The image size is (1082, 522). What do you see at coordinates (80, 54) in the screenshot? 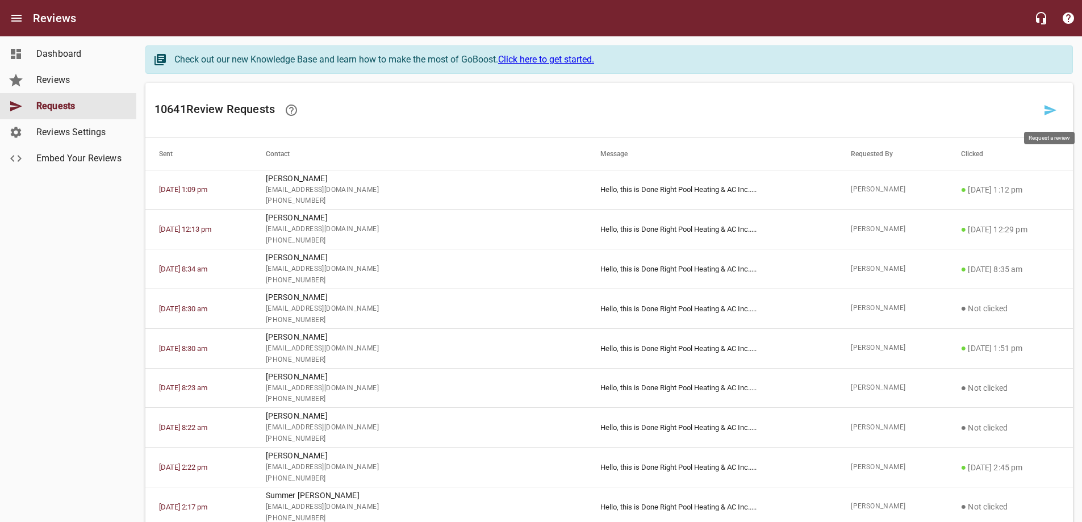
I see `span: Dashboard` at bounding box center [80, 54].